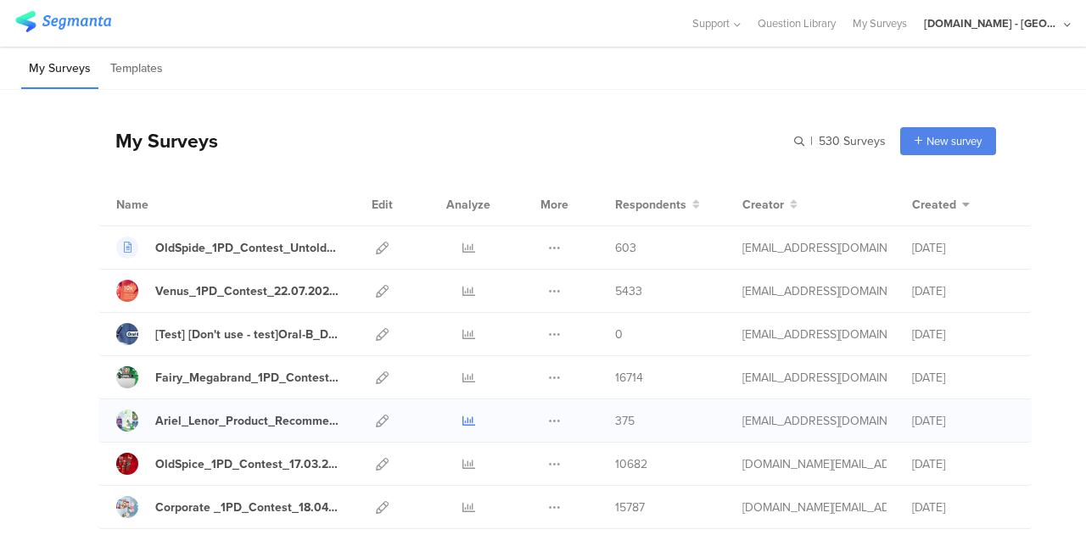 The image size is (1086, 535). Describe the element at coordinates (762, 204) in the screenshot. I see `span: Creator` at that location.